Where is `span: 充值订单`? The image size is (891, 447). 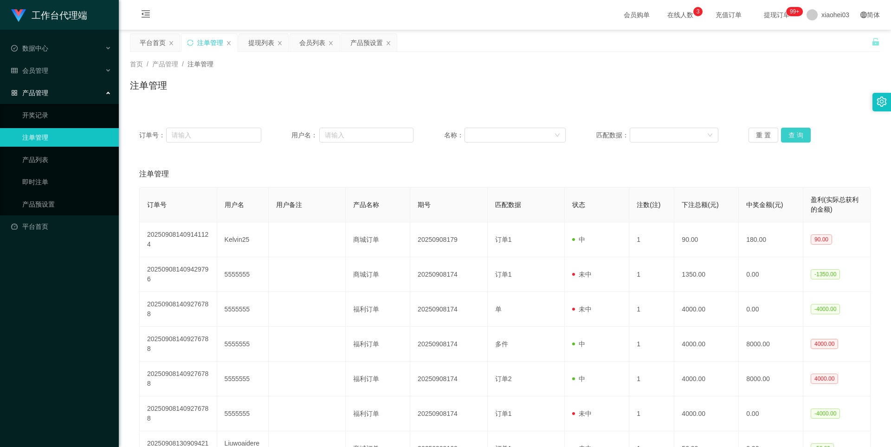
span: 充值订单 is located at coordinates (728, 15).